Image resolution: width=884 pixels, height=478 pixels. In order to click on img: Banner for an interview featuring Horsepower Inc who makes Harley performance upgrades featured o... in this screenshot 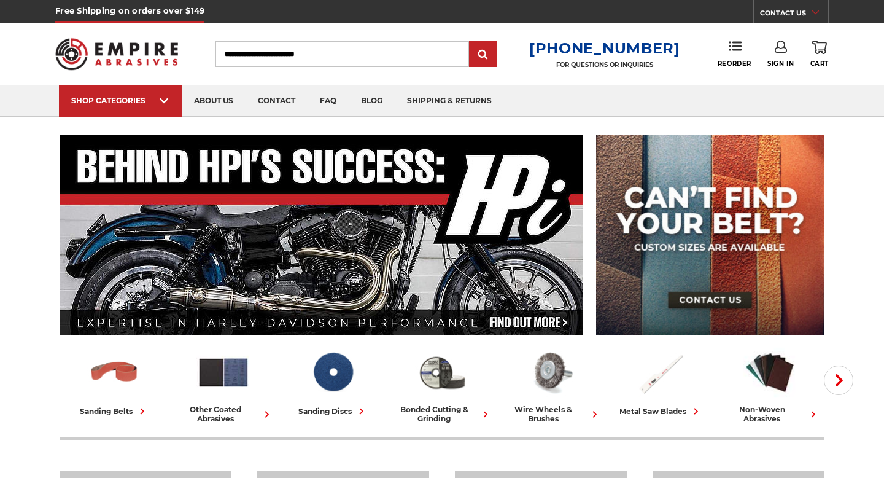, I will do `click(322, 235)`.